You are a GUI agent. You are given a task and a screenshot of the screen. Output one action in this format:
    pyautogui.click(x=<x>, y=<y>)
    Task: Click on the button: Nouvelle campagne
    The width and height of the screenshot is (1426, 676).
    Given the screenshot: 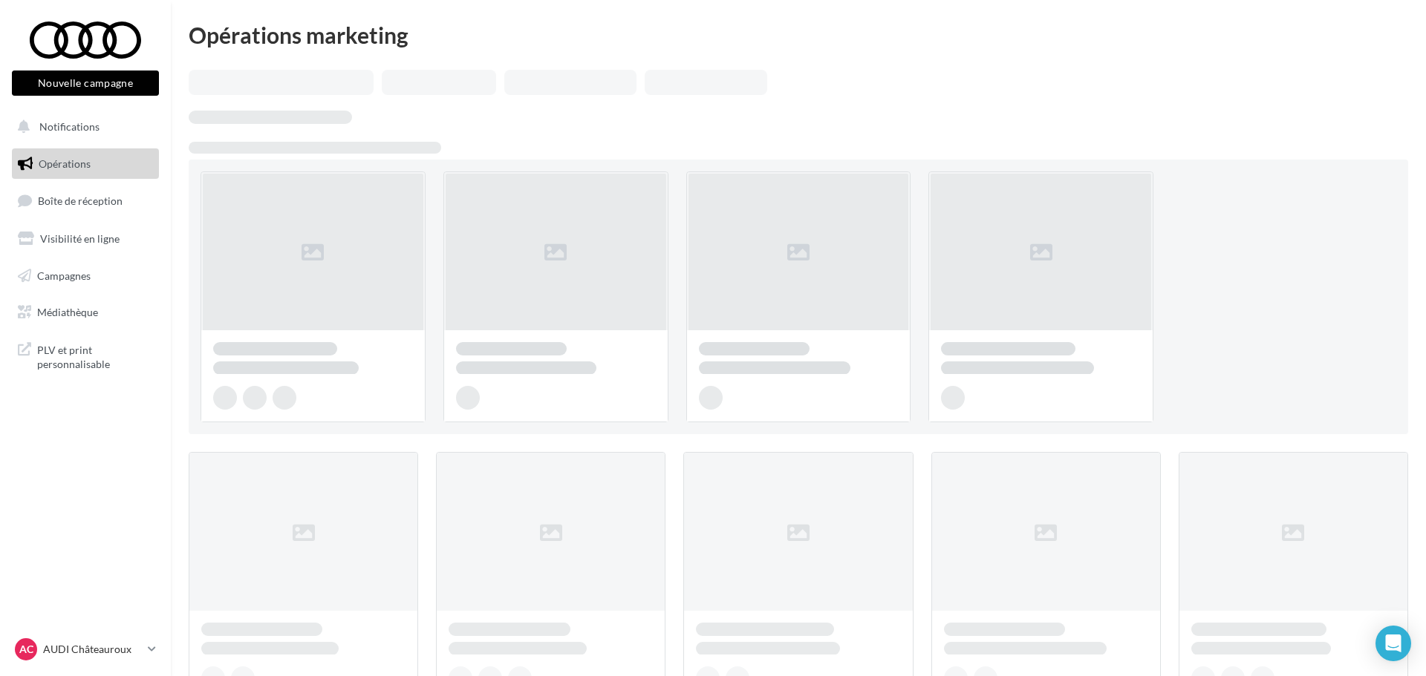 What is the action you would take?
    pyautogui.click(x=85, y=83)
    